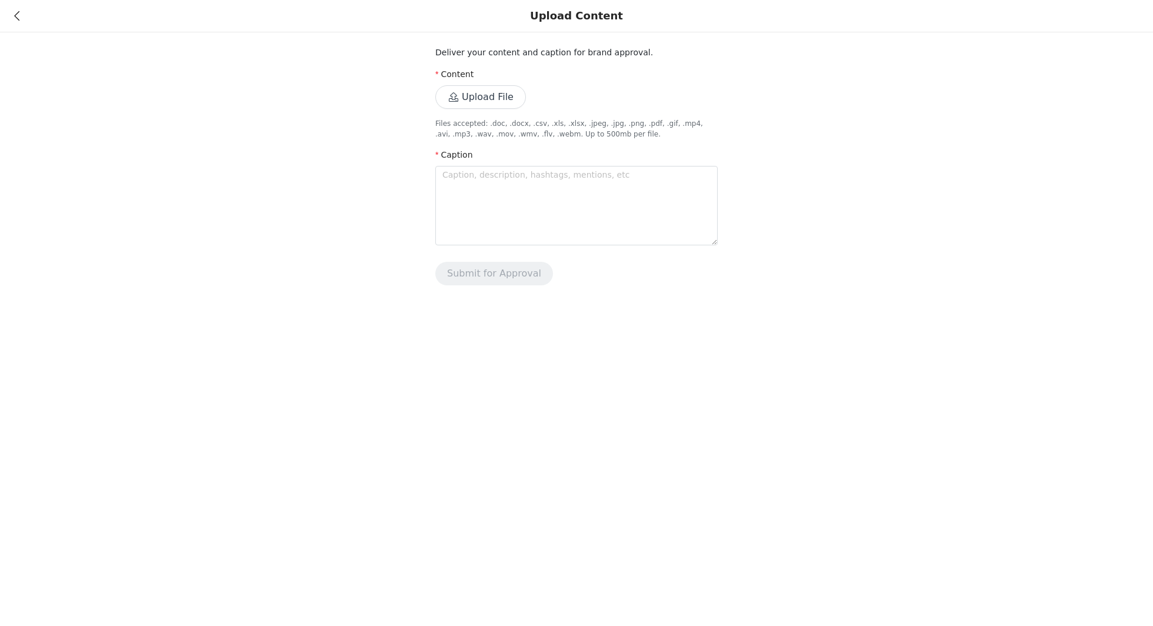 The width and height of the screenshot is (1153, 626). I want to click on span: Upload File, so click(481, 98).